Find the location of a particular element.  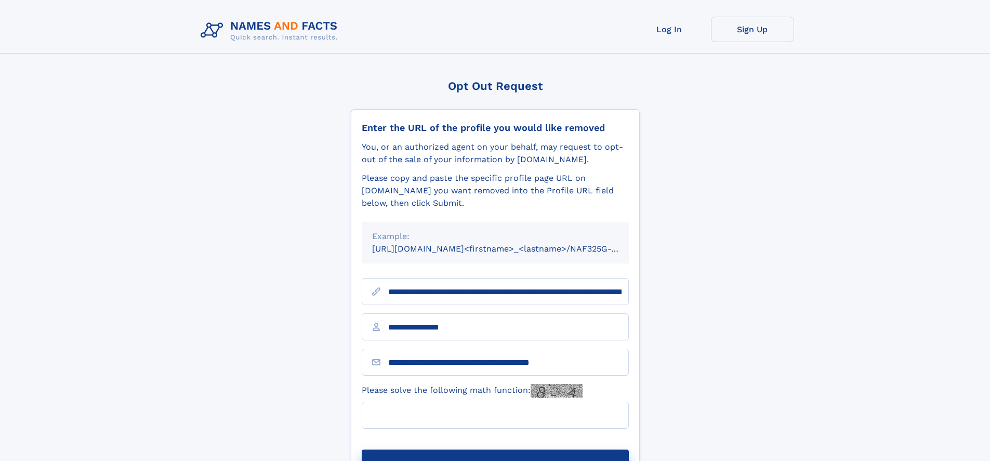

div: Enter the URL of the profile you would like removed is located at coordinates (495, 128).